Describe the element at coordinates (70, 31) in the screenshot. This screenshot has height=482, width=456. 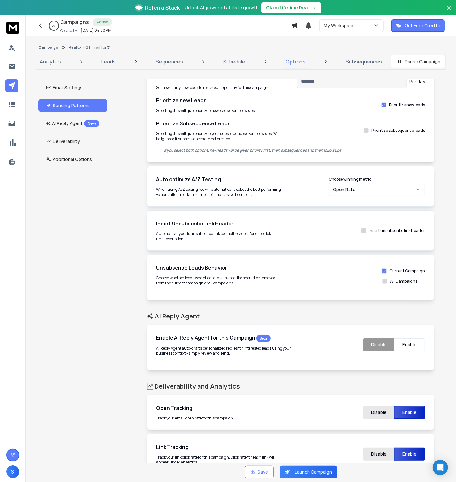
I see `p: Created At:` at that location.